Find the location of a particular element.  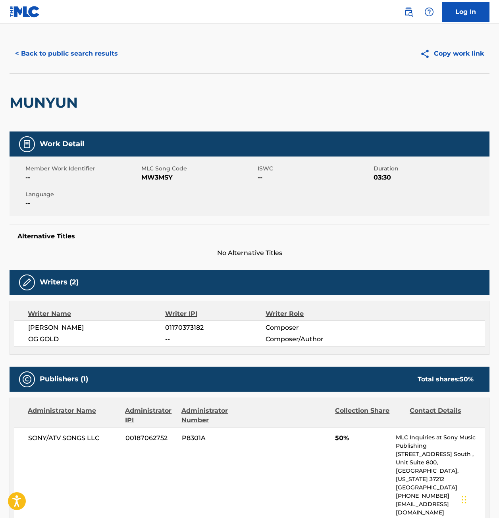

button: < Back to public search results is located at coordinates (66, 54).